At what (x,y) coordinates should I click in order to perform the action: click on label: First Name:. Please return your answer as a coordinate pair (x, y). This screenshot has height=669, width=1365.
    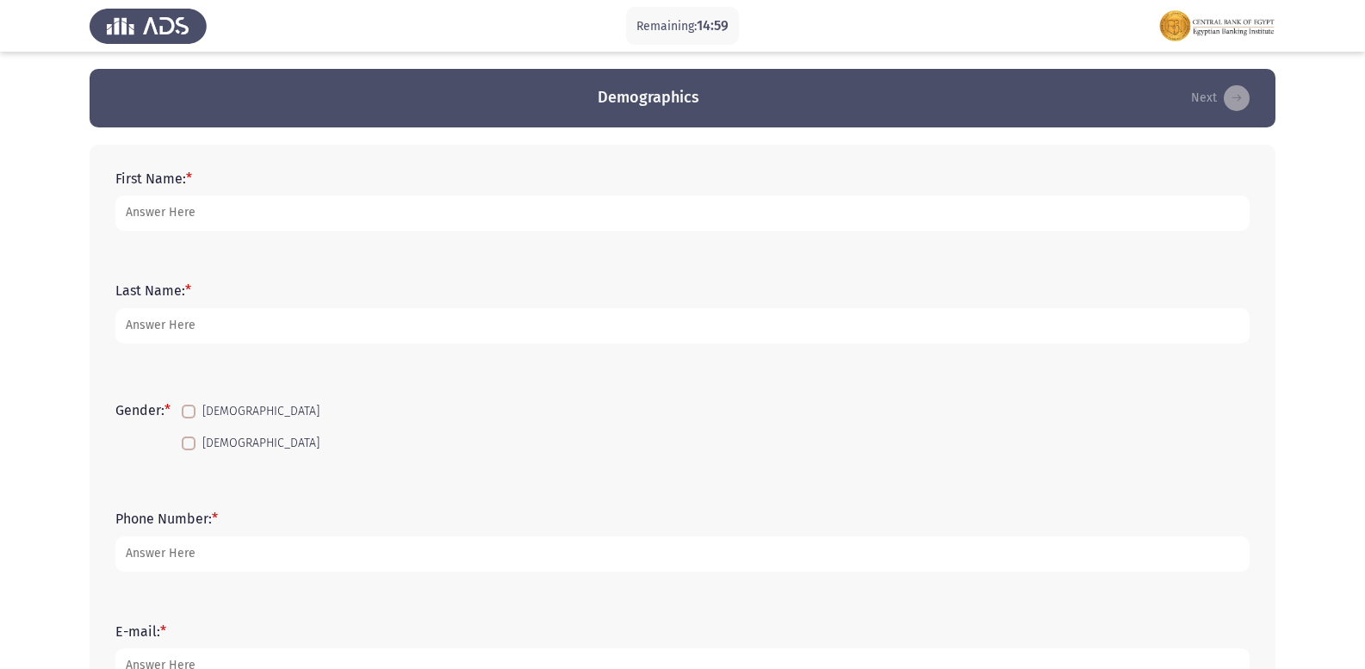
    Looking at the image, I should click on (153, 178).